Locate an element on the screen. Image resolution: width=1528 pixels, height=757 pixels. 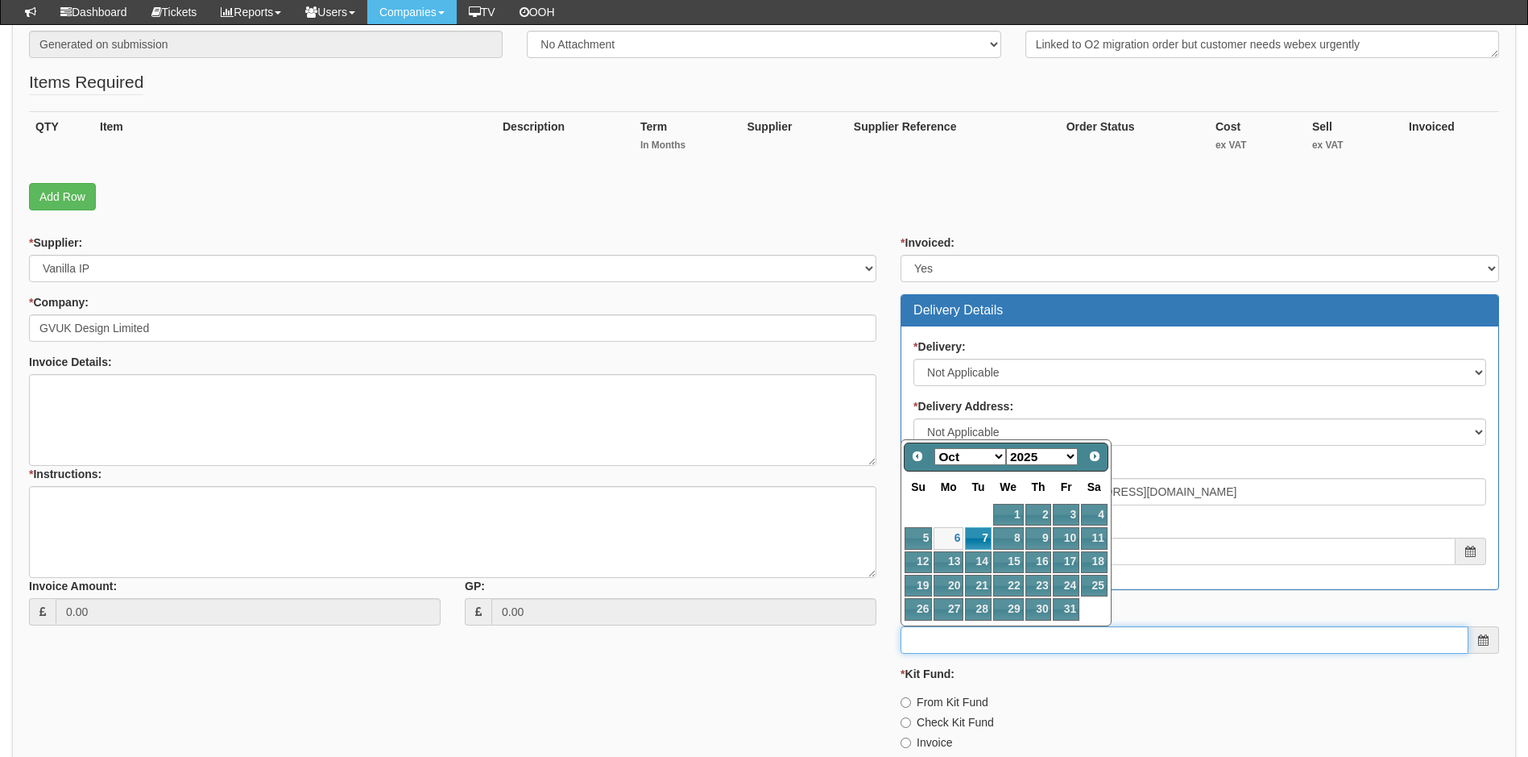
label: Invoice Details: is located at coordinates (70, 362).